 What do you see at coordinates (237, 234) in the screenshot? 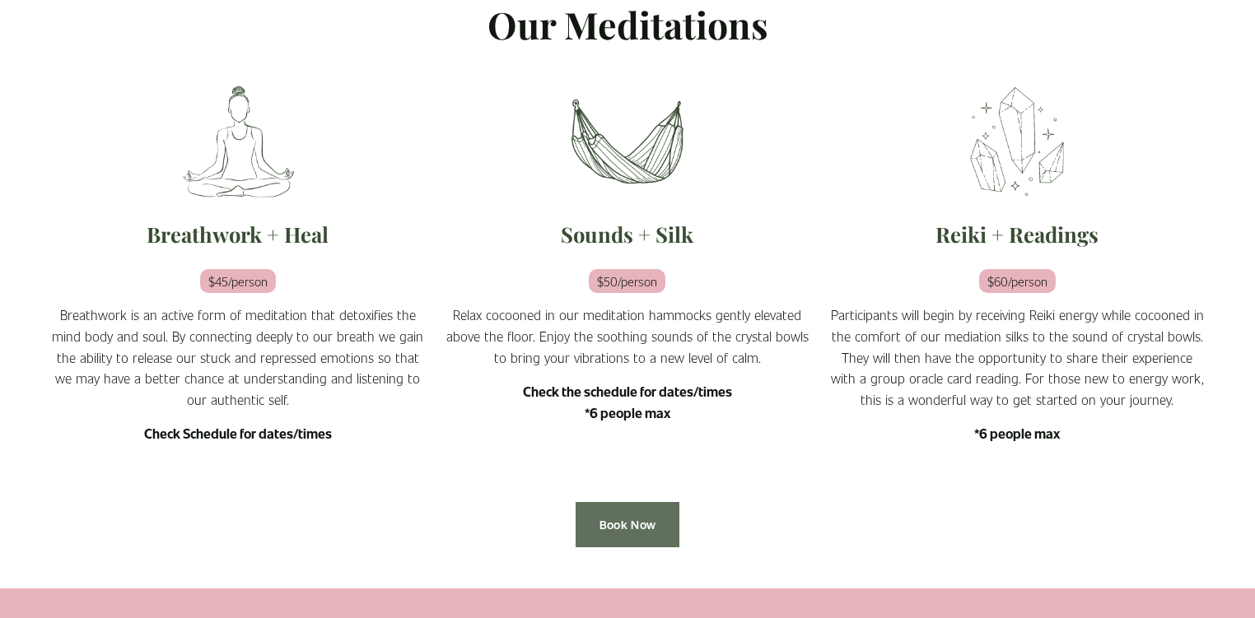
I see `h2: Breathwork + Heal` at bounding box center [237, 234].